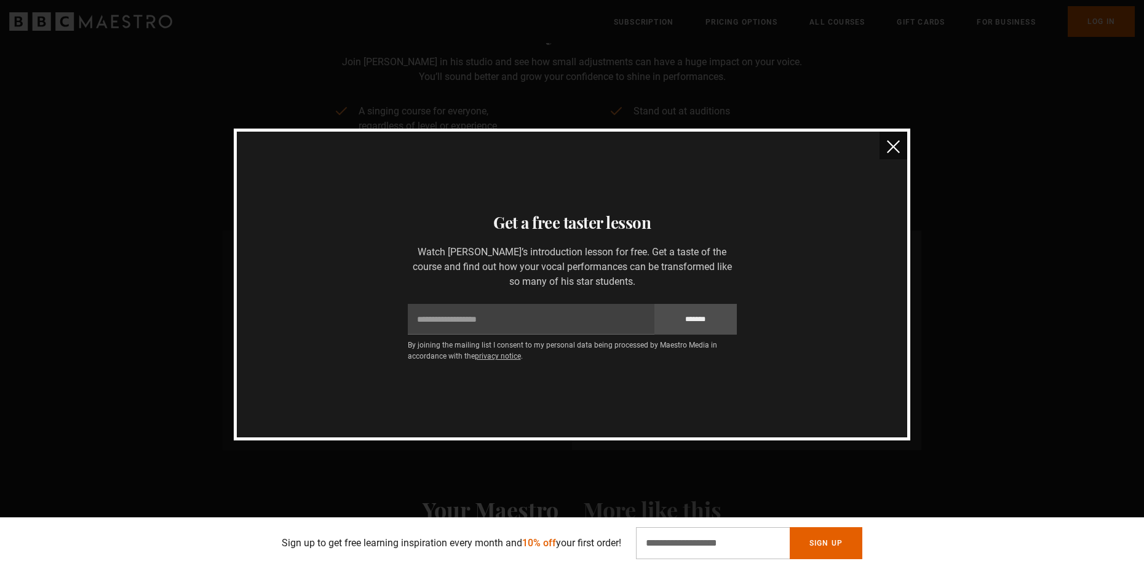 This screenshot has width=1144, height=569. What do you see at coordinates (452, 543) in the screenshot?
I see `p: Sign up to get free learning inspiration every month and your first order!` at bounding box center [452, 543].